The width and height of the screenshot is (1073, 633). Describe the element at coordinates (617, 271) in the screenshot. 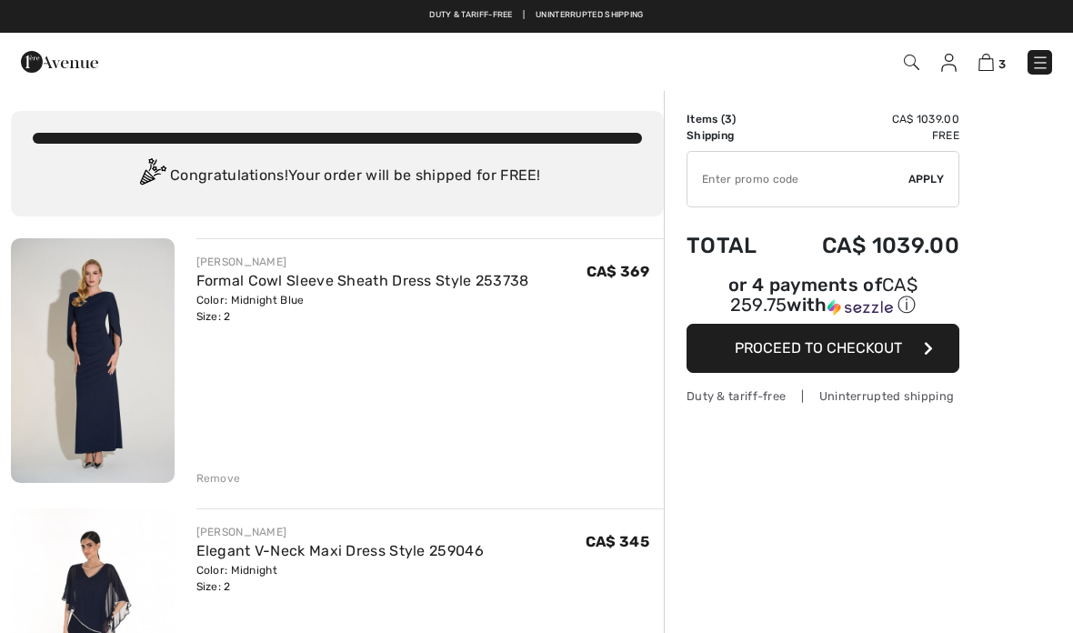

I see `span: CA$ 369` at that location.